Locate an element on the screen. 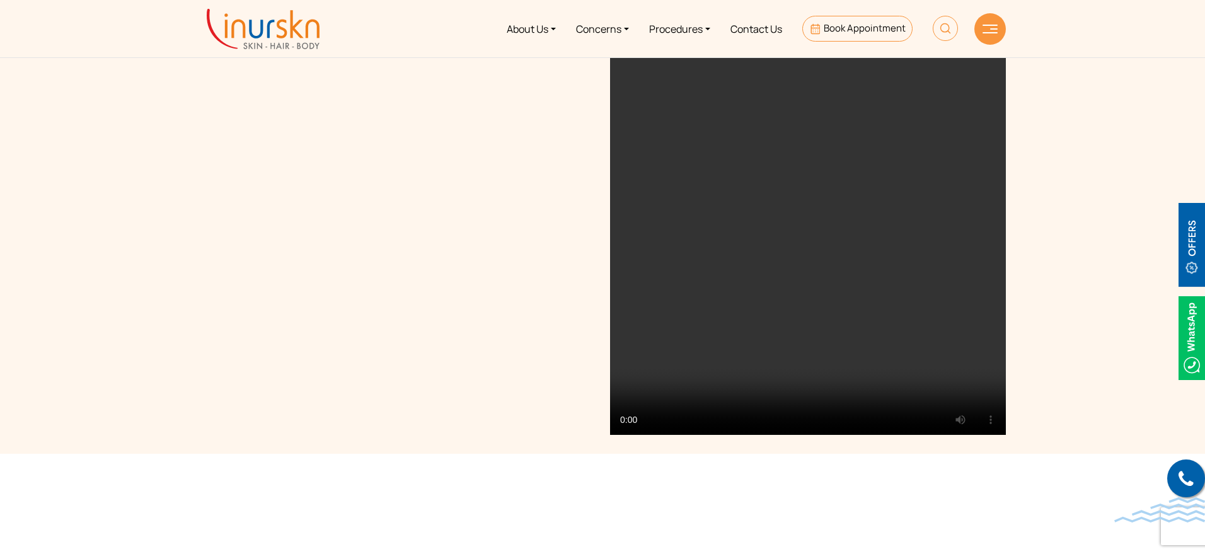  a: Contact Us is located at coordinates (756, 28).